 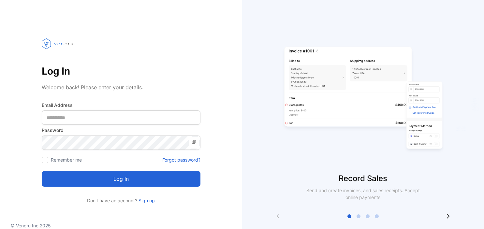 What do you see at coordinates (121, 200) in the screenshot?
I see `p: Don't have an account?` at bounding box center [121, 200].